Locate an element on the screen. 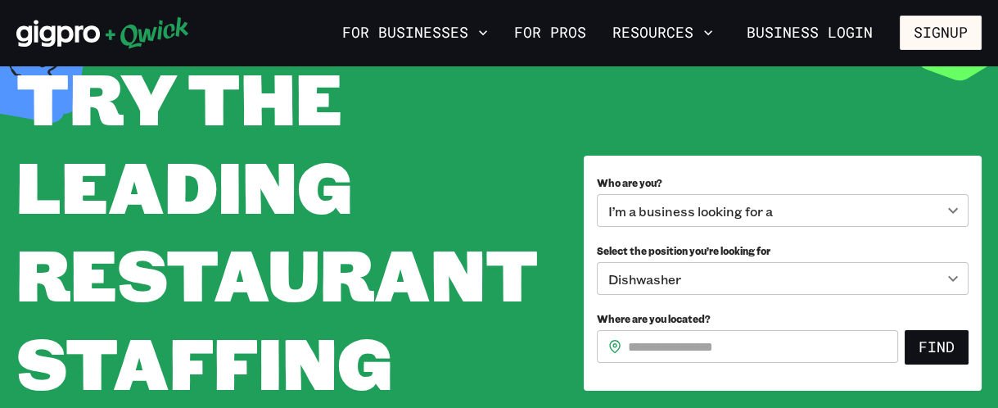  button: Find is located at coordinates (936, 347).